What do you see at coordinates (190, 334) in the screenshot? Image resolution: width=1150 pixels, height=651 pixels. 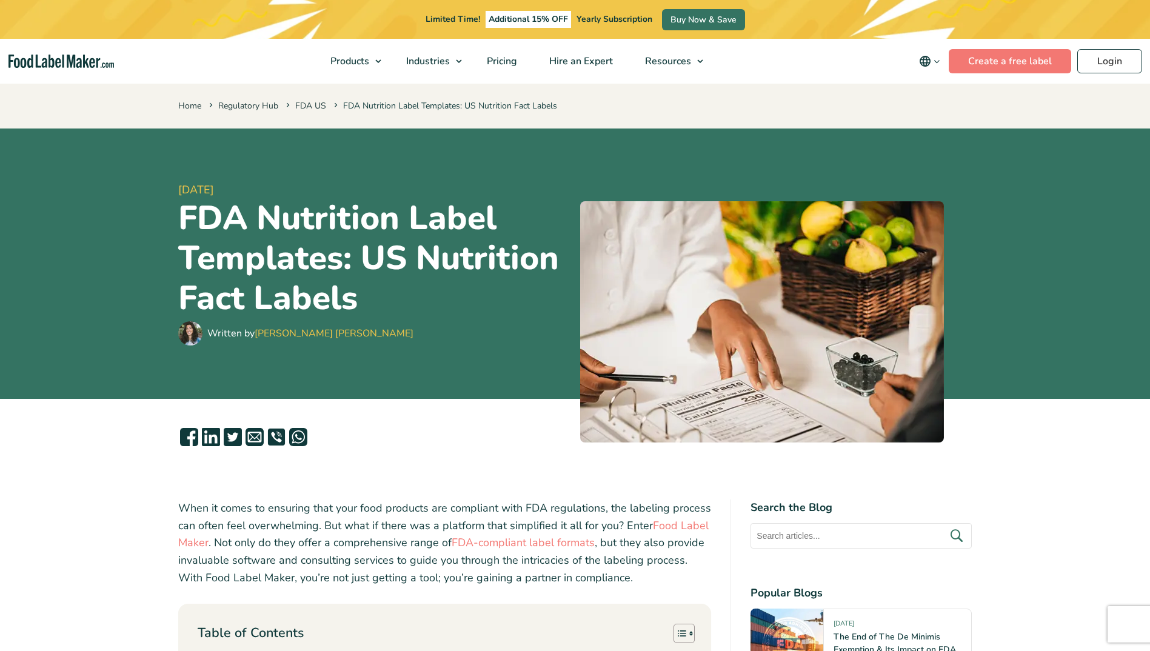 I see `img: Maria Abi Hanna - Food Label Maker` at bounding box center [190, 334].